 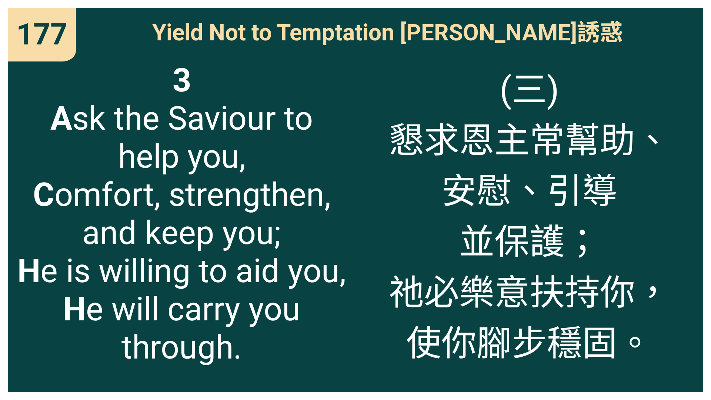 What do you see at coordinates (182, 214) in the screenshot?
I see `span: sk the Saviour to help you, omfort, strengthen, and keep you; e is willing to aid you, e will car...` at bounding box center [182, 214].